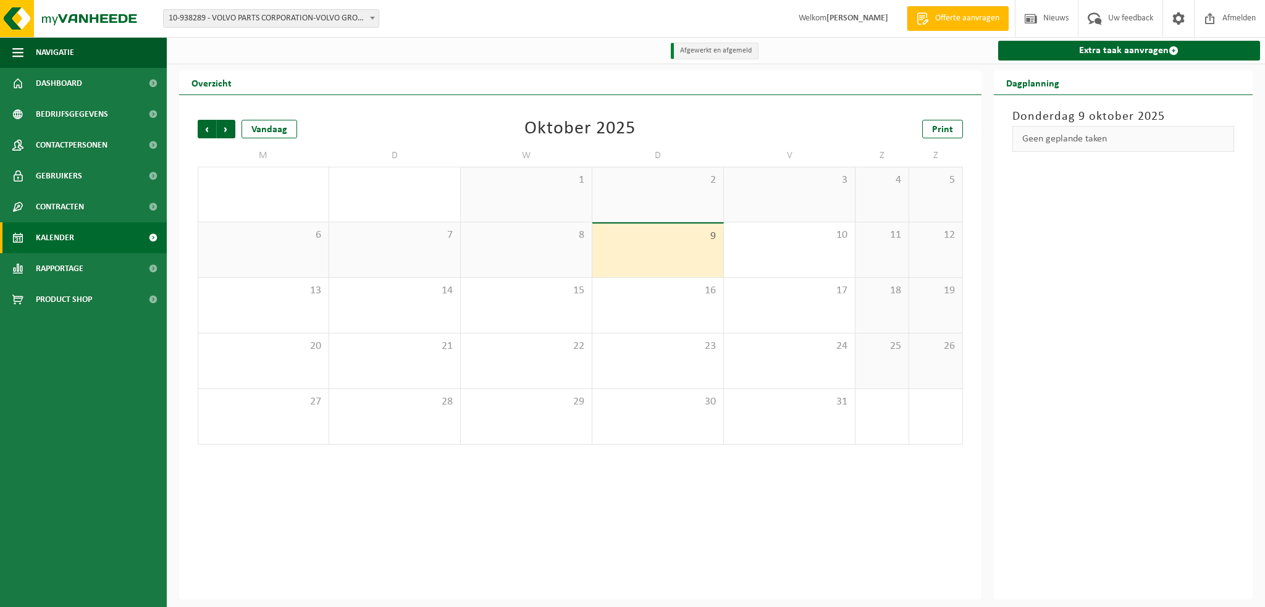 This screenshot has width=1265, height=607. What do you see at coordinates (211, 82) in the screenshot?
I see `h2: Overzicht` at bounding box center [211, 82].